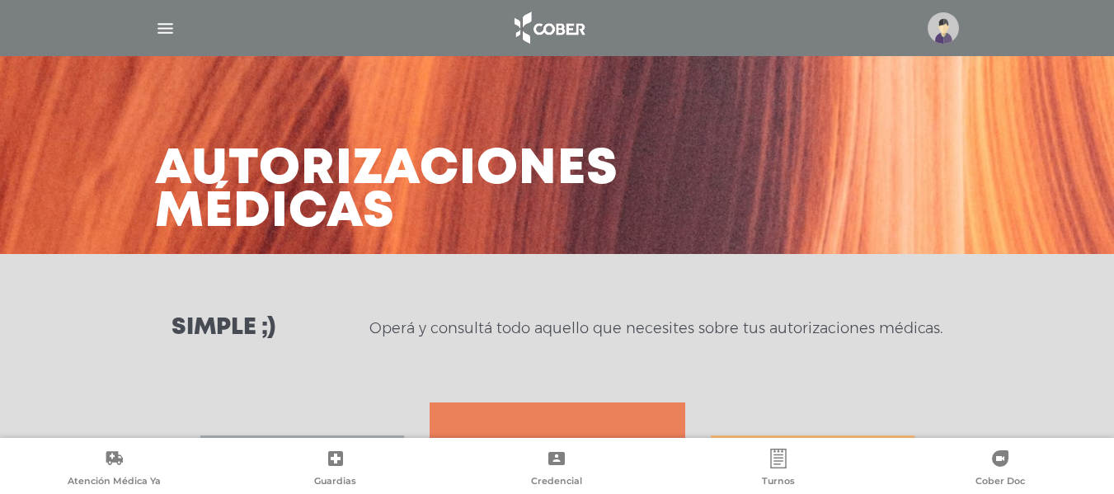 The width and height of the screenshot is (1114, 494). What do you see at coordinates (556, 469) in the screenshot?
I see `a: Credencial` at bounding box center [556, 469].